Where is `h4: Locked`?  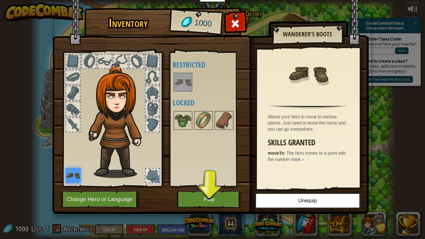
h4: Locked is located at coordinates (210, 103).